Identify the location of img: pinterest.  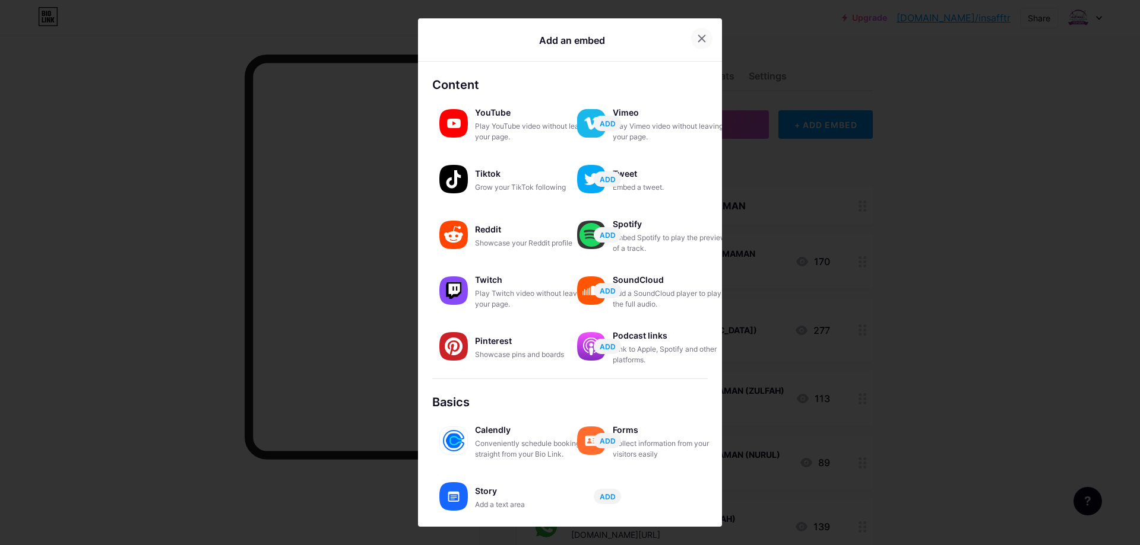
(453, 347).